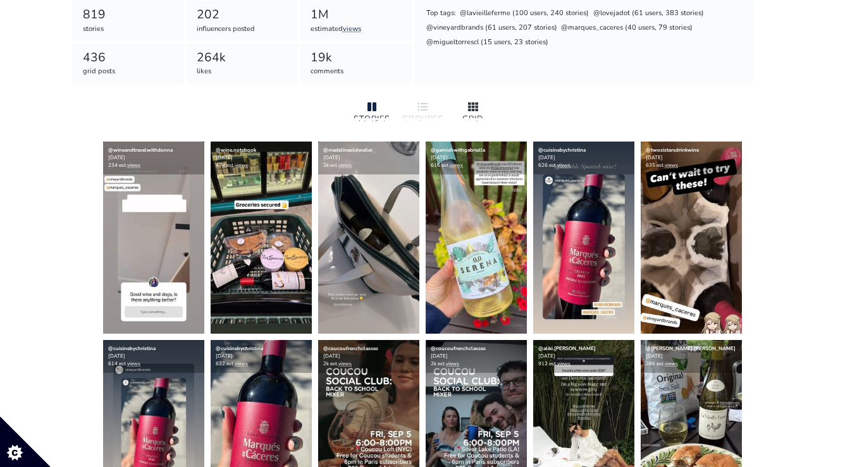 This screenshot has height=467, width=845. What do you see at coordinates (441, 13) in the screenshot?
I see `div: Top tags:` at bounding box center [441, 13].